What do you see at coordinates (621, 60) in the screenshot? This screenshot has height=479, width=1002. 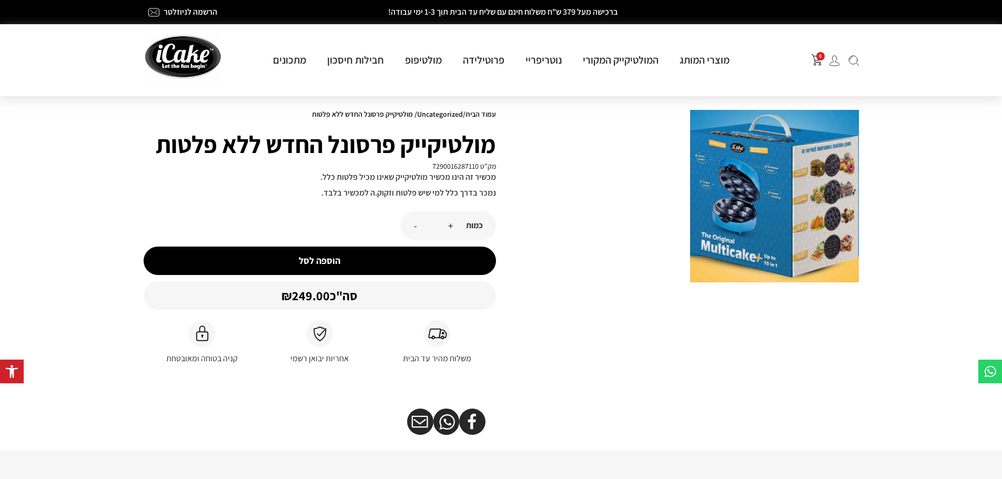 I see `a: המולטיקייק המקורי` at bounding box center [621, 60].